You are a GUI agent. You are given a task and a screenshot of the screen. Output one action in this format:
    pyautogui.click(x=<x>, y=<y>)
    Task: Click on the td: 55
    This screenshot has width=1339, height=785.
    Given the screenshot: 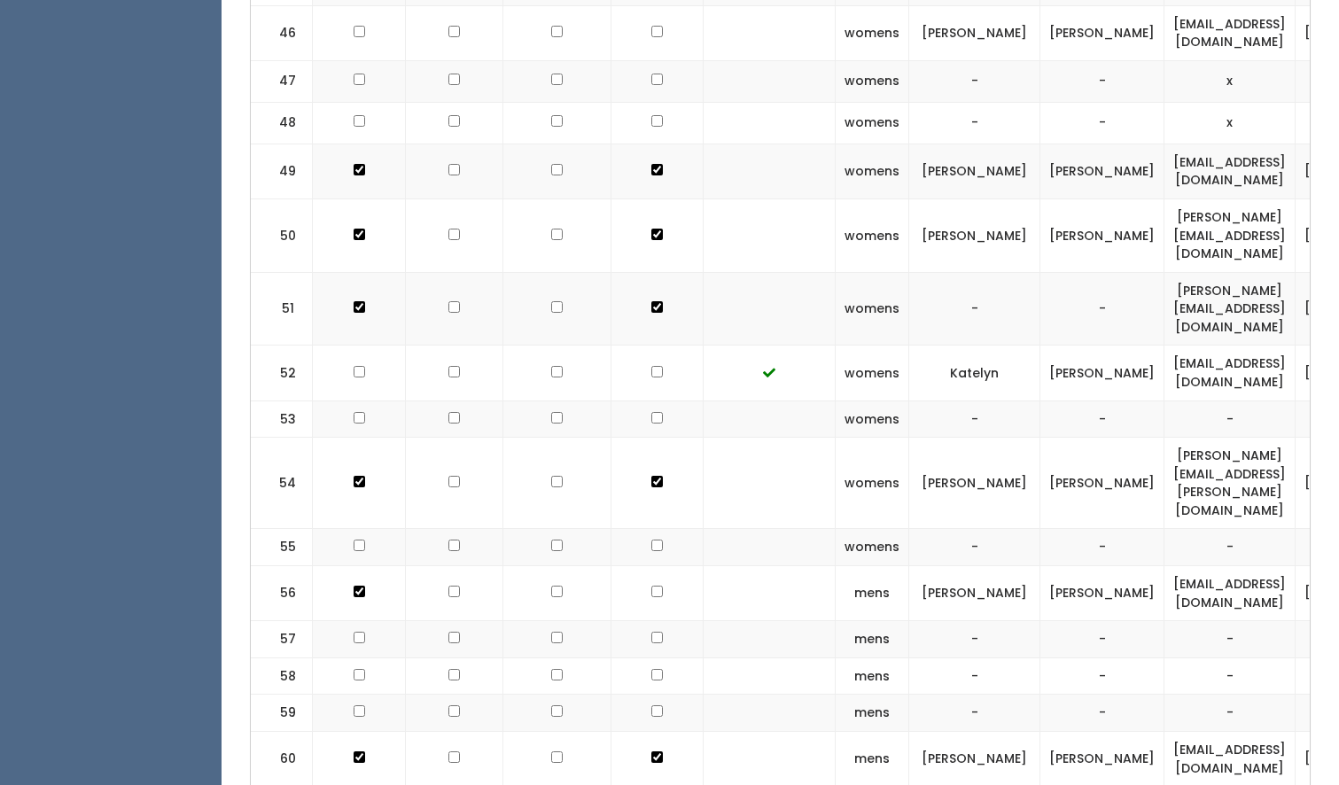 What is the action you would take?
    pyautogui.click(x=282, y=548)
    